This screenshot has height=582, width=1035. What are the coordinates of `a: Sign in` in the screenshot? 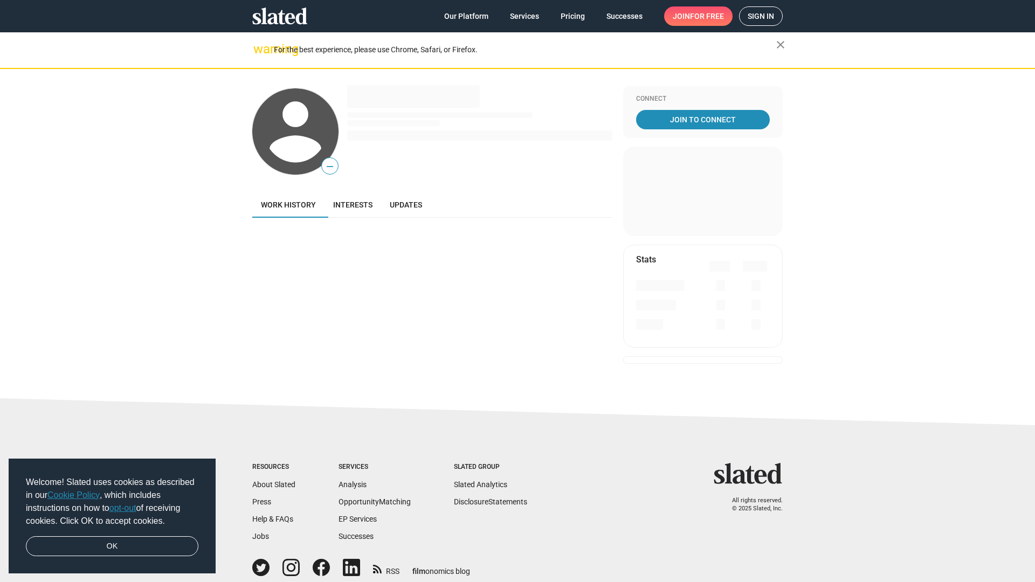 It's located at (761, 16).